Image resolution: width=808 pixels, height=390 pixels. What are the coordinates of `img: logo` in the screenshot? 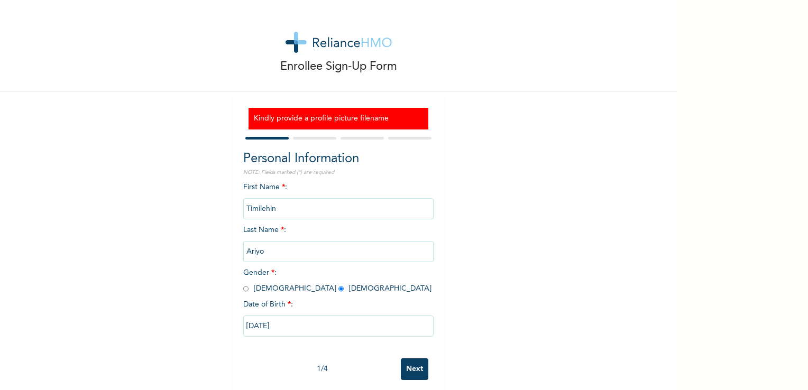 It's located at (338, 42).